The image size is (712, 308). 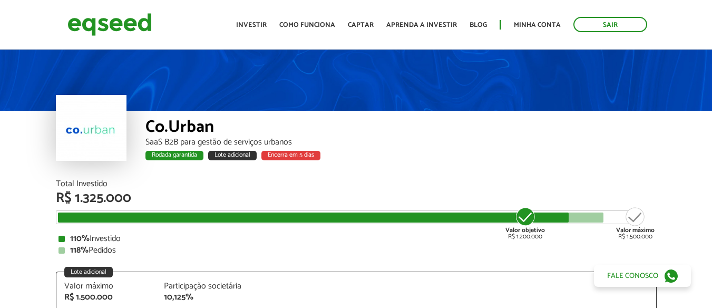 I want to click on a: Sair, so click(x=610, y=24).